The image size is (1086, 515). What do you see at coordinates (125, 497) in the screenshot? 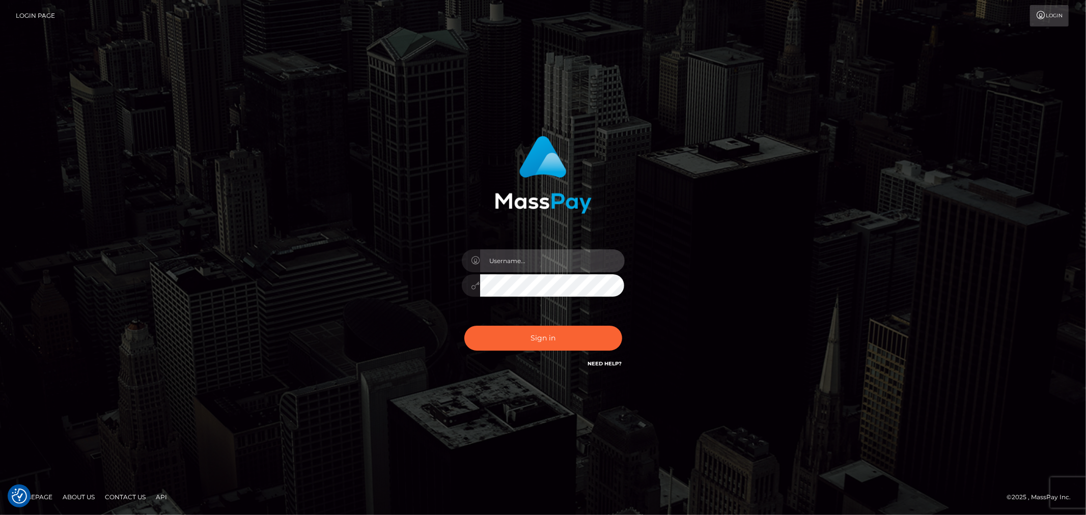
I see `a: Contact Us` at bounding box center [125, 497].